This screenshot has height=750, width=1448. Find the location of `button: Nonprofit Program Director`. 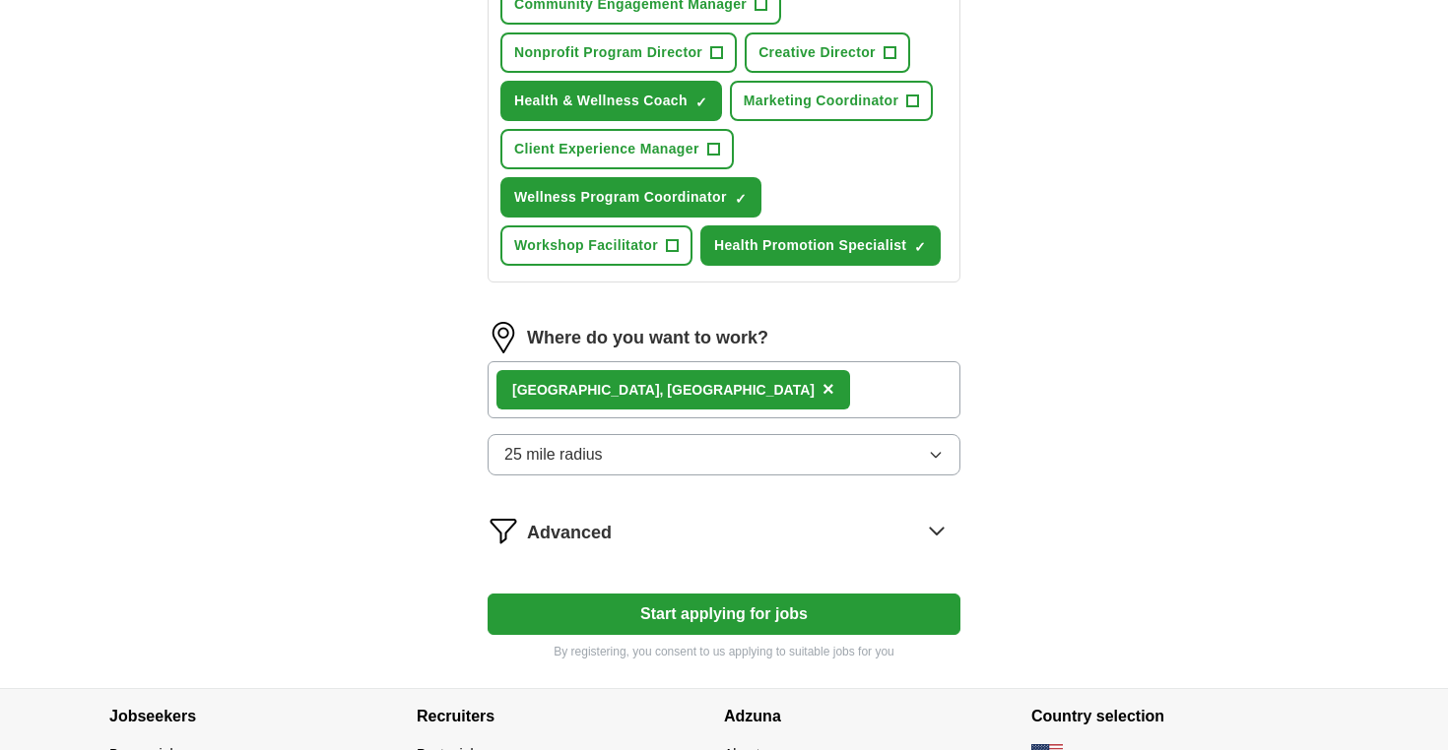

button: Nonprofit Program Director is located at coordinates (618, 52).